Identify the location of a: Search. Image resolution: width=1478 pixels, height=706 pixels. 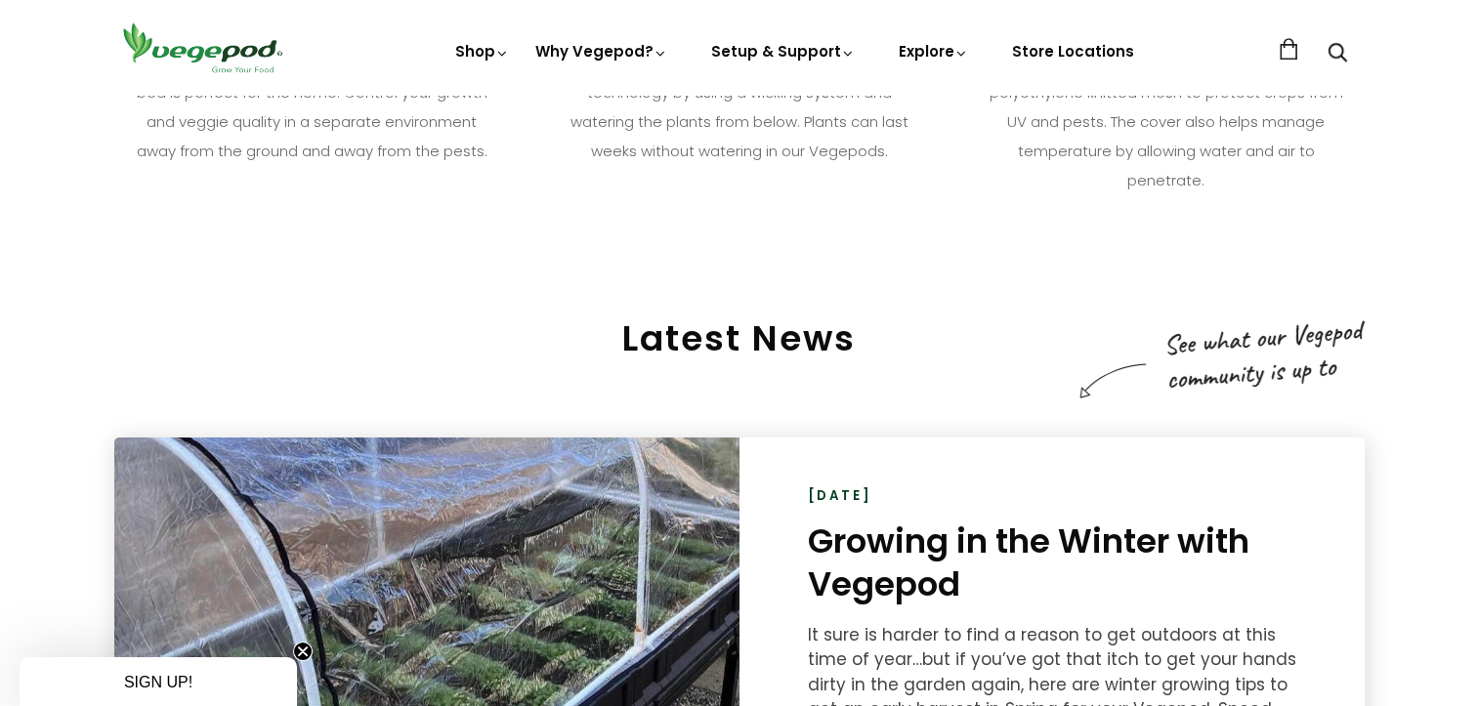
(1337, 54).